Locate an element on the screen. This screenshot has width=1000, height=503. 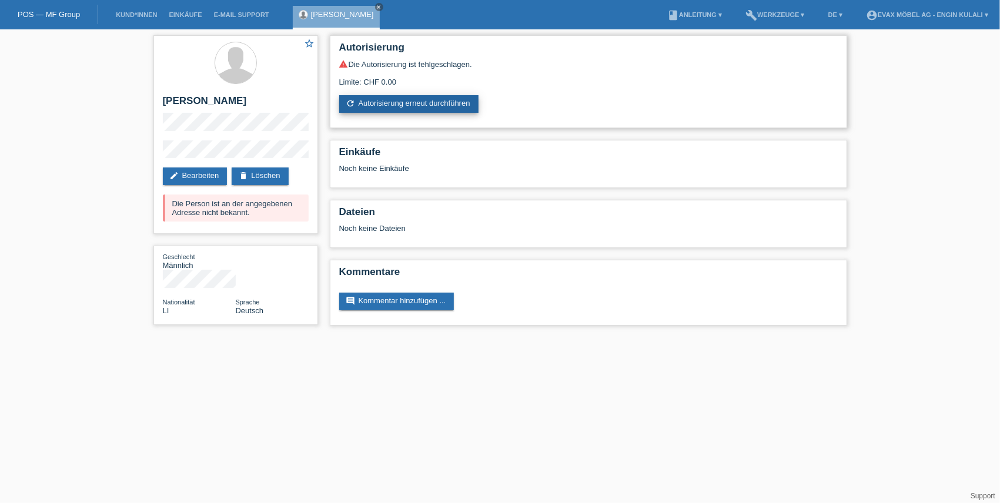
i: edit is located at coordinates (175, 176).